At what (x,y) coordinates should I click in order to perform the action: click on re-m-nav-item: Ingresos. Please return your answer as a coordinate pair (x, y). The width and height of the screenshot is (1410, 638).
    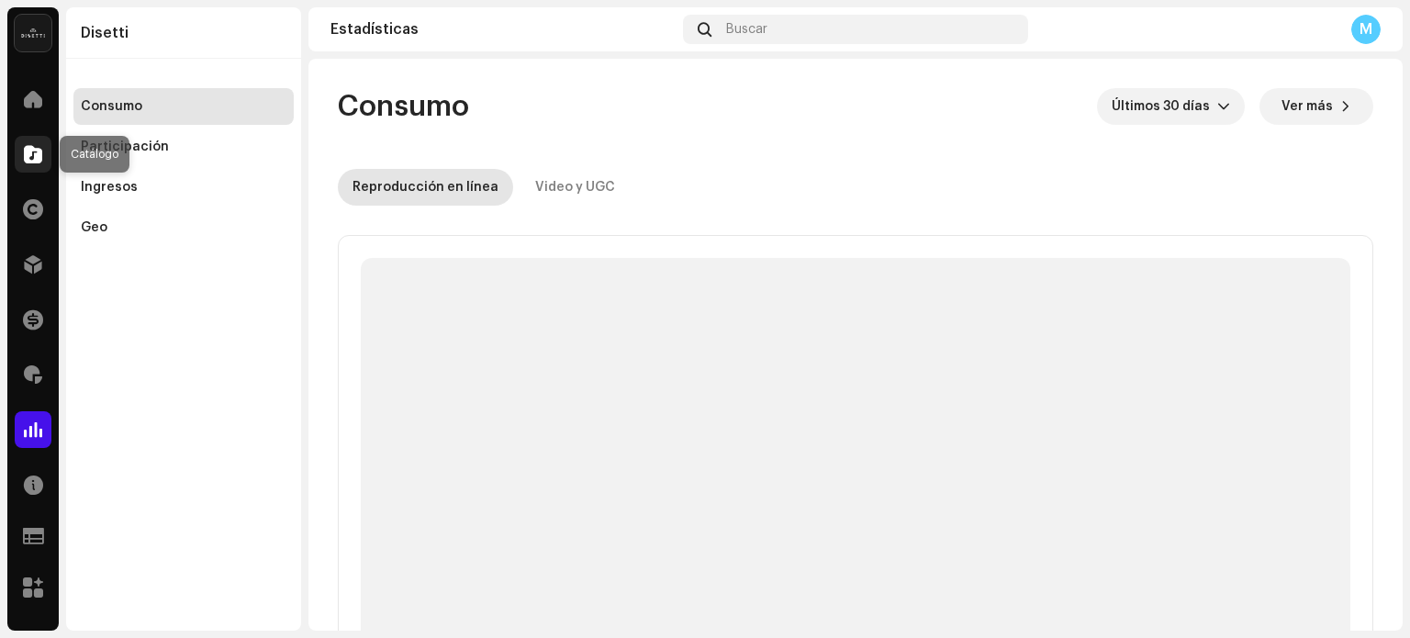
    Looking at the image, I should click on (184, 187).